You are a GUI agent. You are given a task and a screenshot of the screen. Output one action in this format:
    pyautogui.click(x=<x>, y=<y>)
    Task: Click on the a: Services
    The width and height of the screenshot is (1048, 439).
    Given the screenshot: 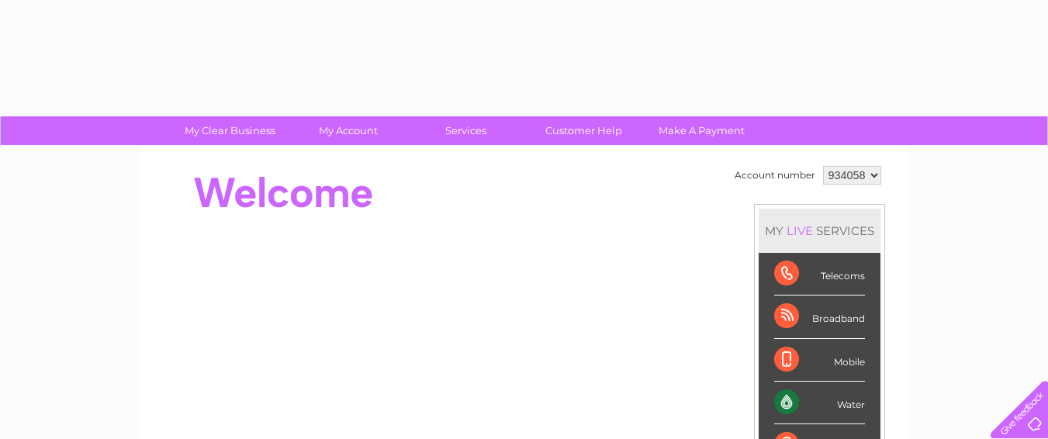 What is the action you would take?
    pyautogui.click(x=465, y=130)
    